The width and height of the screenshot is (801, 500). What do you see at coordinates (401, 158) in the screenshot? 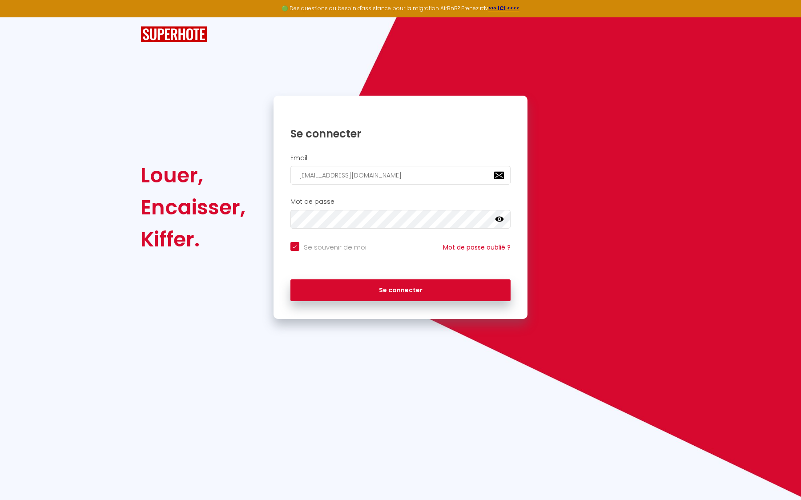
I see `h2: Email` at bounding box center [401, 158].